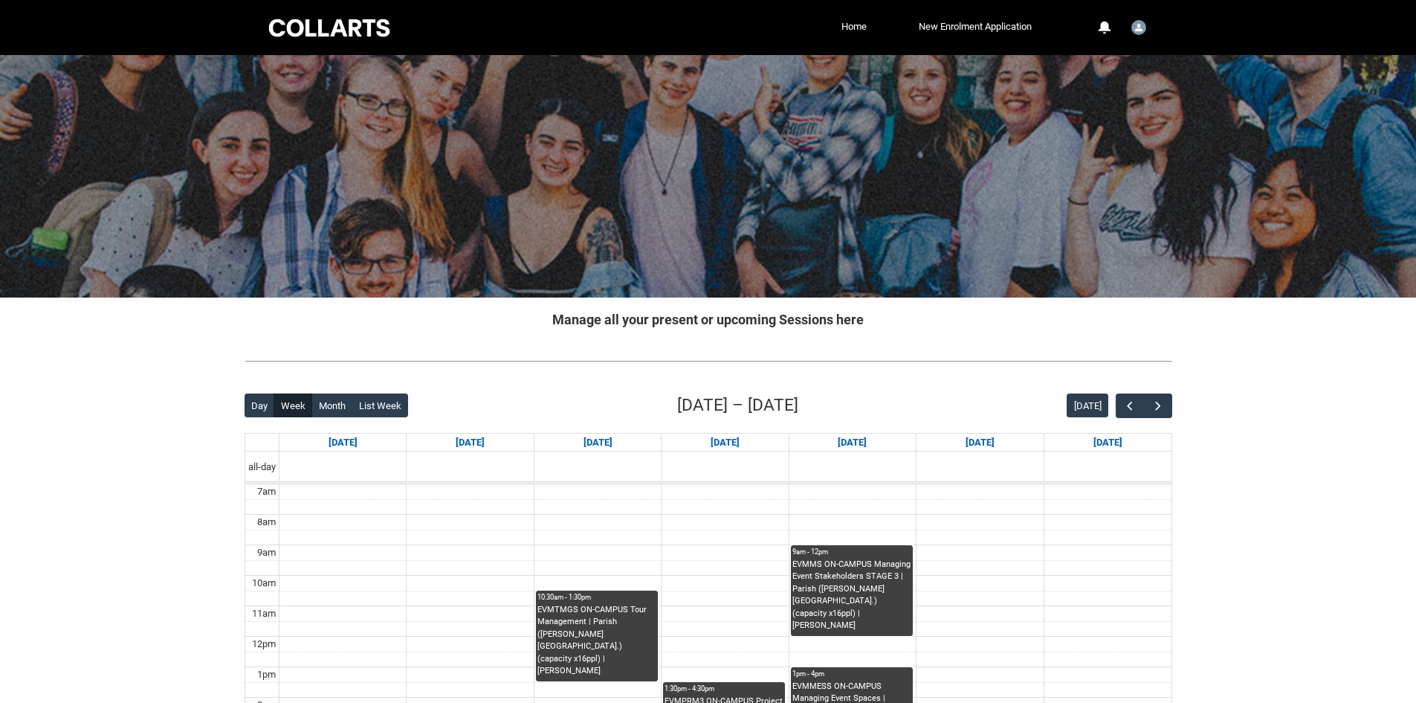 This screenshot has width=1416, height=703. I want to click on button: Next Week, so click(1158, 405).